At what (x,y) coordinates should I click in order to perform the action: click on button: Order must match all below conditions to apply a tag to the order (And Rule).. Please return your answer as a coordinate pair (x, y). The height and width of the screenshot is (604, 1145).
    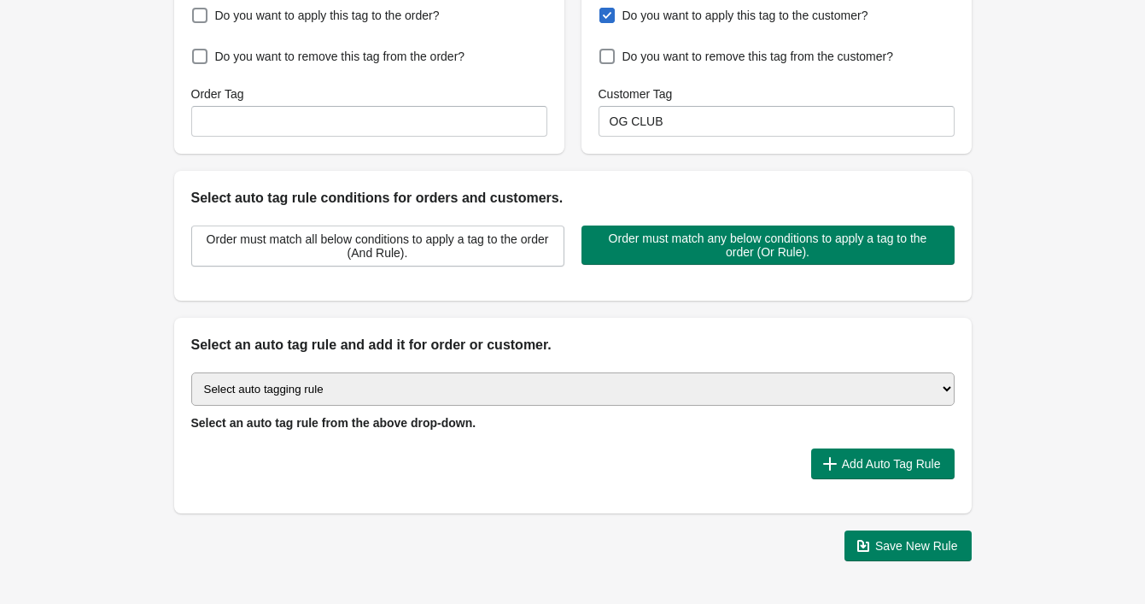
    Looking at the image, I should click on (378, 246).